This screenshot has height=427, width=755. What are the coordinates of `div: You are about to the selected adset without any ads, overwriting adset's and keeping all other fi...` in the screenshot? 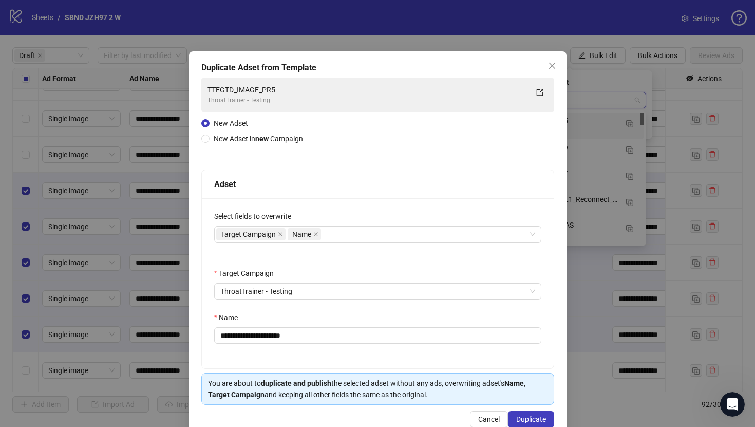 It's located at (377, 389).